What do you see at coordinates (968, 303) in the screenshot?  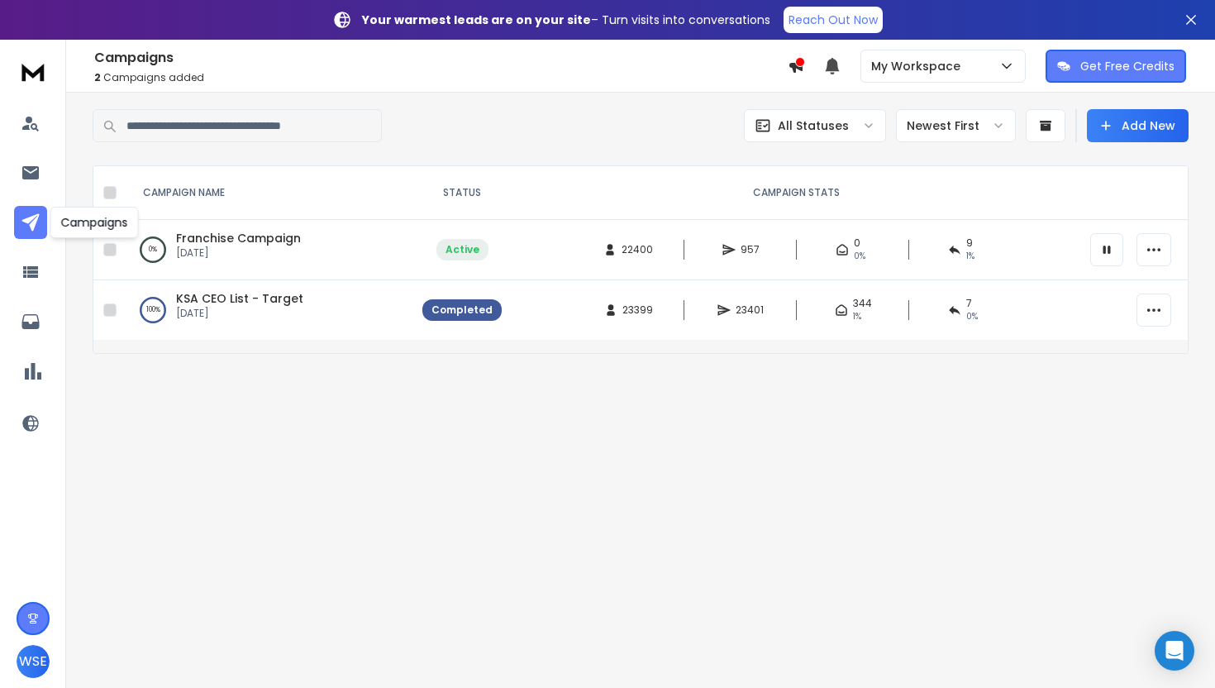 I see `span: 7` at bounding box center [968, 303].